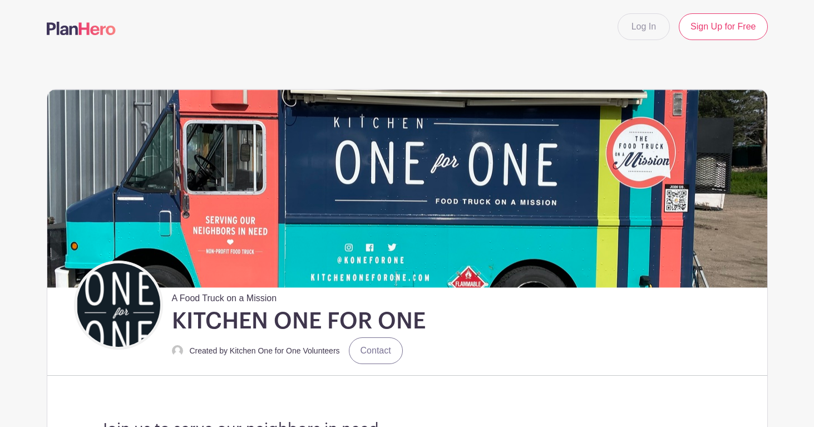 The height and width of the screenshot is (427, 814). What do you see at coordinates (407, 188) in the screenshot?
I see `img: IMG_9124.jpeg` at bounding box center [407, 188].